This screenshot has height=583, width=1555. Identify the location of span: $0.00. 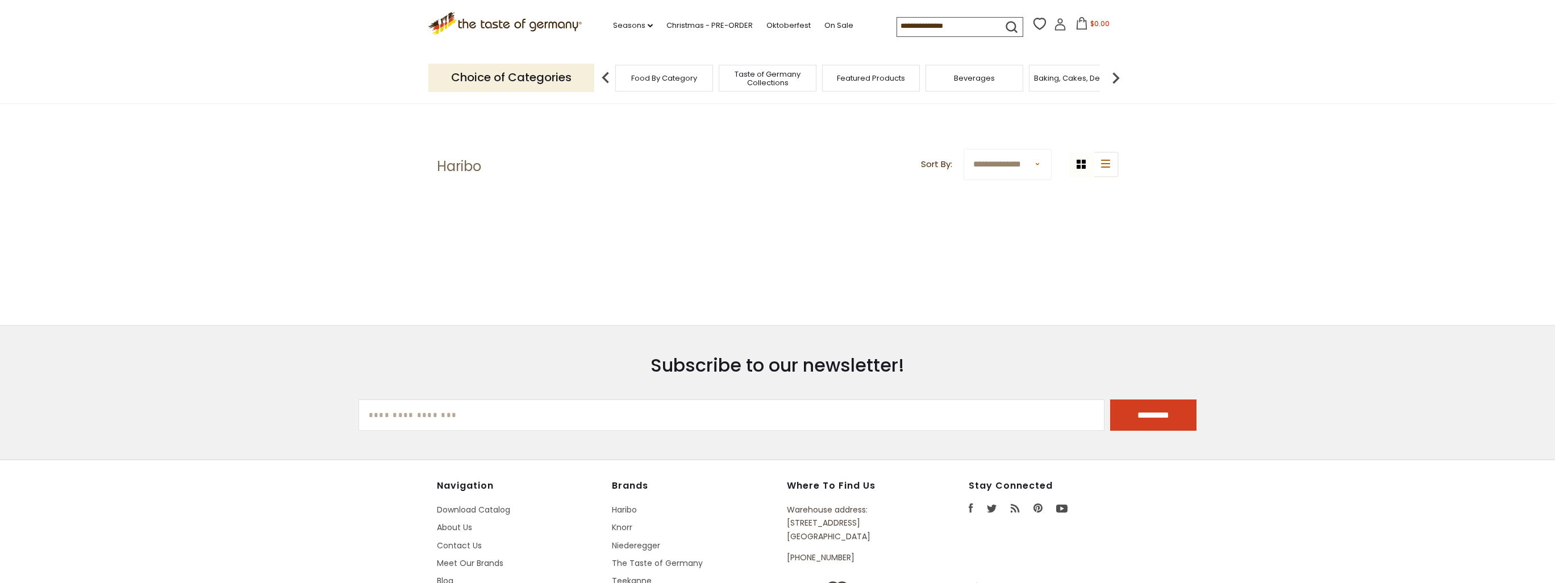
(1100, 23).